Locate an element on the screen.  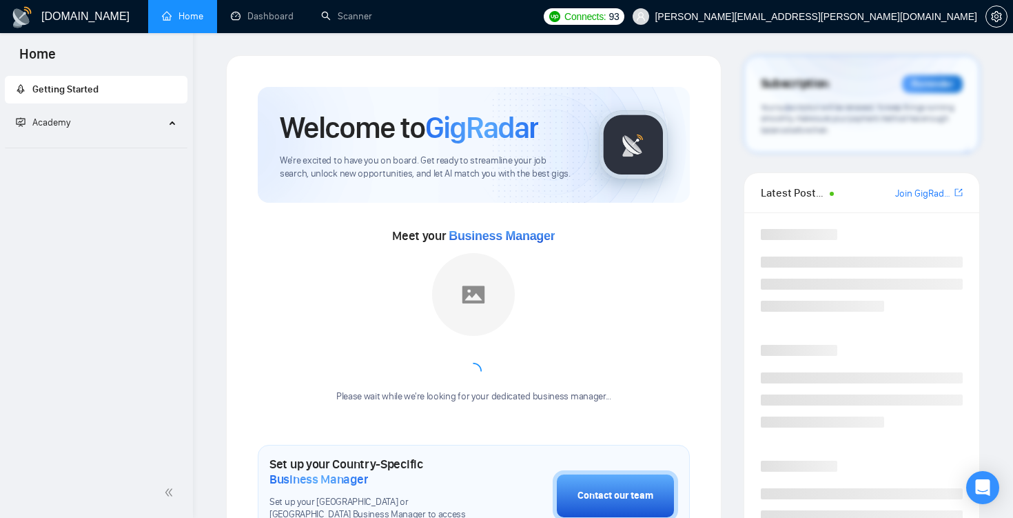
a: Join GigRadar Slack Community is located at coordinates (923, 194).